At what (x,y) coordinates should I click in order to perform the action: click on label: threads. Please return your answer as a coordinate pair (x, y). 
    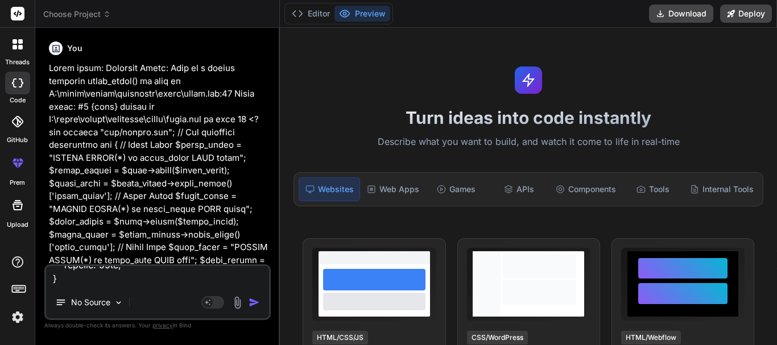
    Looking at the image, I should click on (17, 62).